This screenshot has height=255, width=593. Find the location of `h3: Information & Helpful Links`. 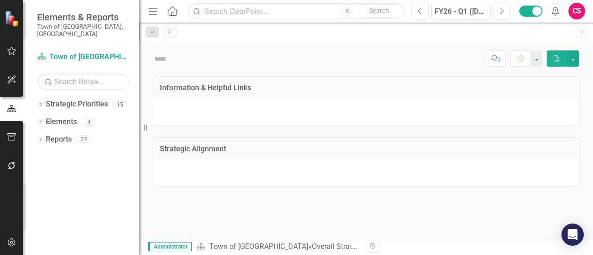

h3: Information & Helpful Links is located at coordinates (366, 88).